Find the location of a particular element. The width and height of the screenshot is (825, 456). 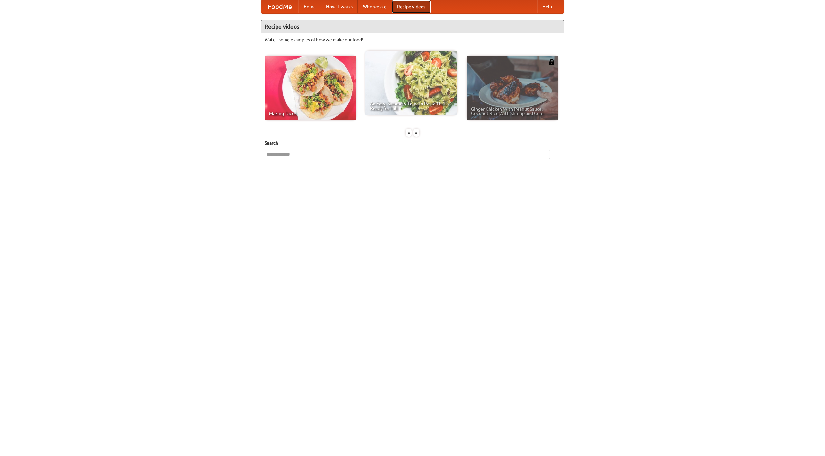

a: An Easy, Summery Tomato Pasta That's Ready for Fall is located at coordinates (411, 83).